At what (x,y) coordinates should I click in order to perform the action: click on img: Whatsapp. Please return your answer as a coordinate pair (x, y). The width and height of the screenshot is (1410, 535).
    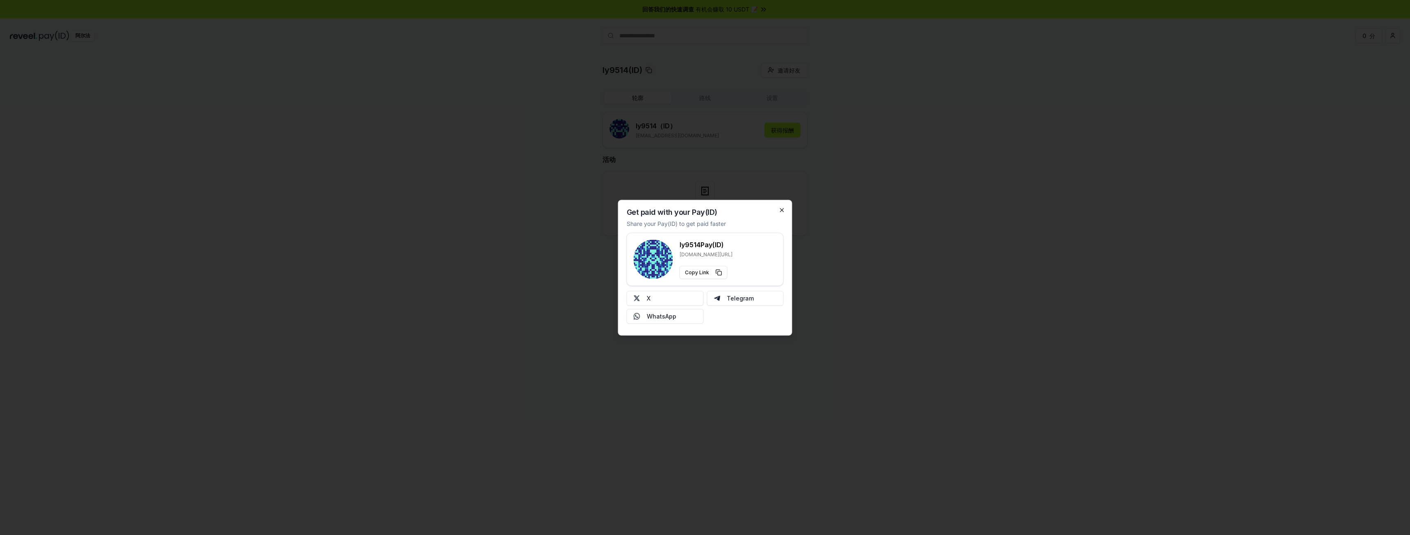
    Looking at the image, I should click on (637, 316).